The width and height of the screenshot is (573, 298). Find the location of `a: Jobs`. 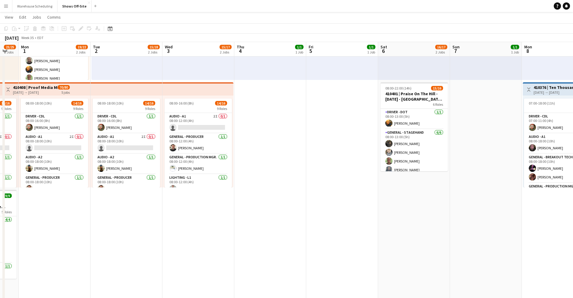

a: Jobs is located at coordinates (37, 17).